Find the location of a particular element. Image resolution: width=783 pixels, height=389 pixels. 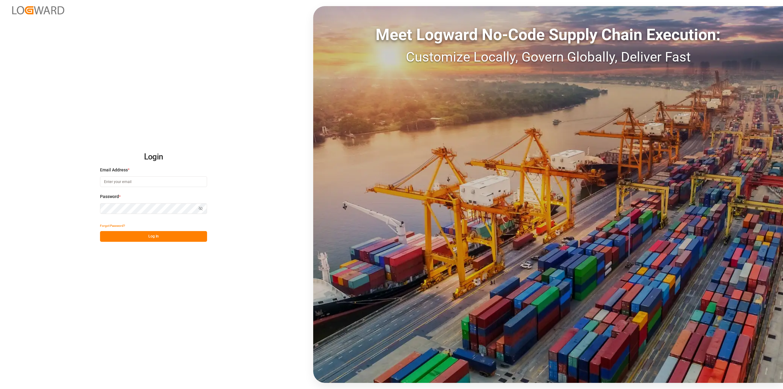

h2: Login is located at coordinates (154, 157).